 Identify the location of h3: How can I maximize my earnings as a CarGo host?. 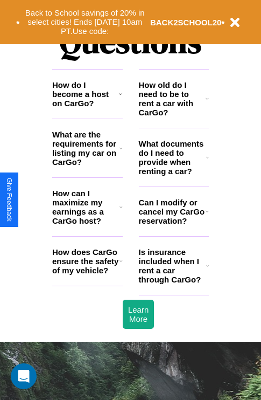
(86, 207).